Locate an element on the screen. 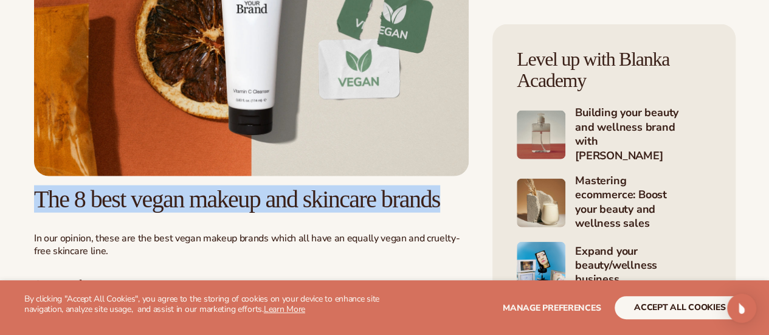 Image resolution: width=769 pixels, height=335 pixels. button: accept all cookies is located at coordinates (680, 308).